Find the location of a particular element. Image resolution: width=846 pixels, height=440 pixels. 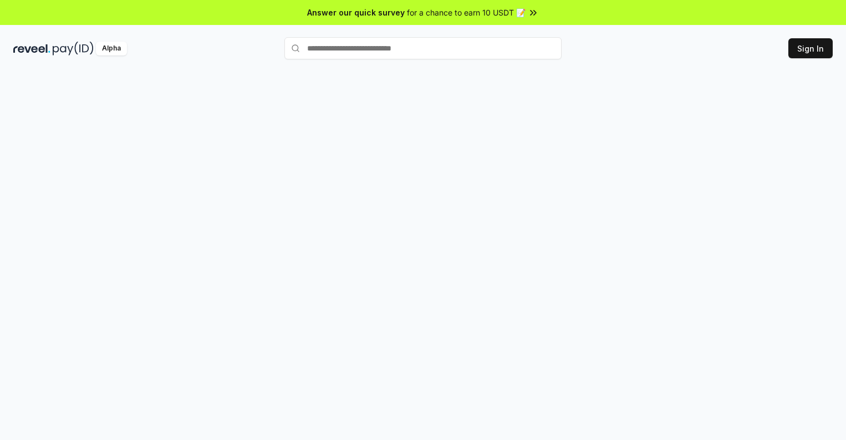

img: reveel_dark is located at coordinates (32, 48).